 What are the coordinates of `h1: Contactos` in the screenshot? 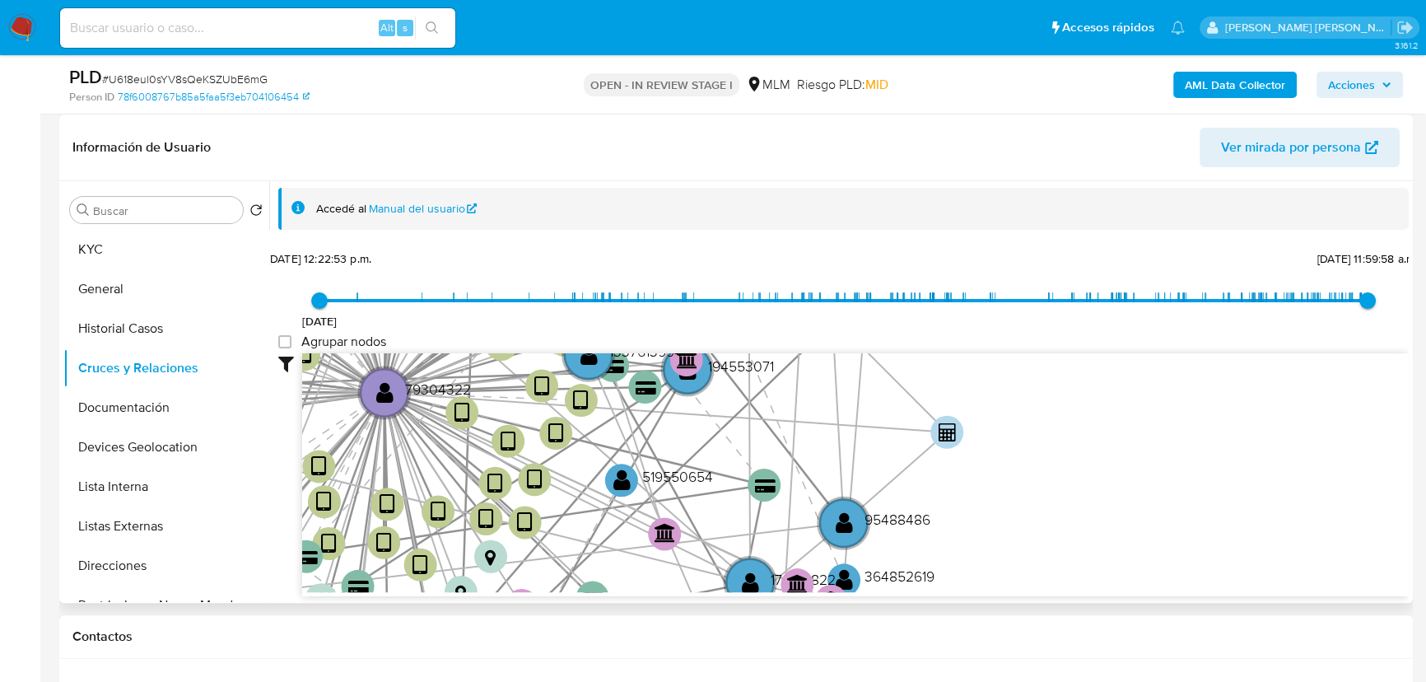 It's located at (736, 636).